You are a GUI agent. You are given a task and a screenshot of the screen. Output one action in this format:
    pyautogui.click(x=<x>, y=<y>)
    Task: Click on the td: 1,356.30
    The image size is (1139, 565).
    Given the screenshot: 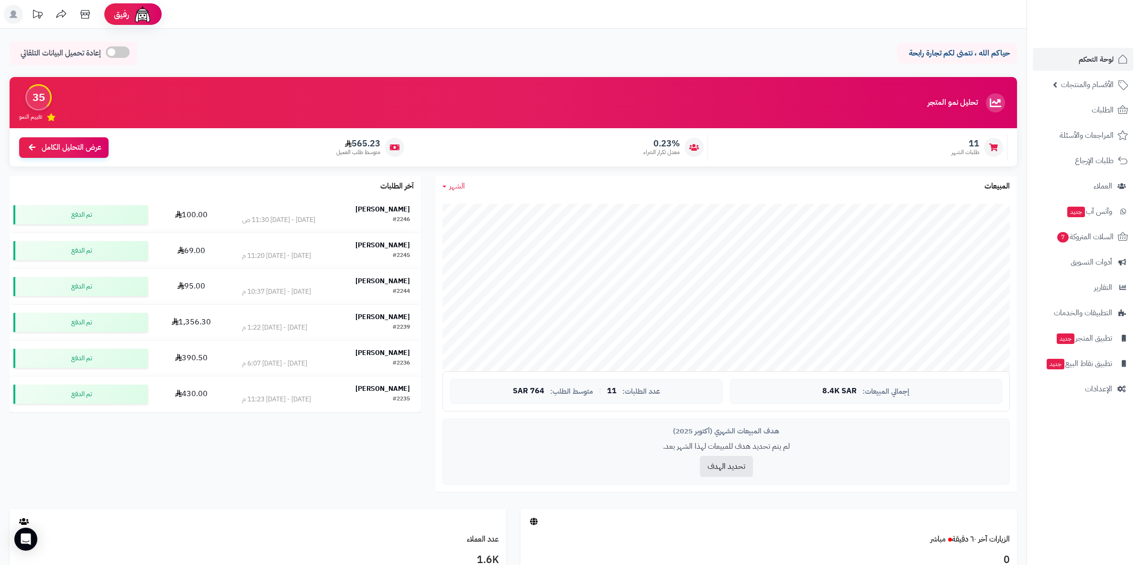 What is the action you would take?
    pyautogui.click(x=191, y=323)
    